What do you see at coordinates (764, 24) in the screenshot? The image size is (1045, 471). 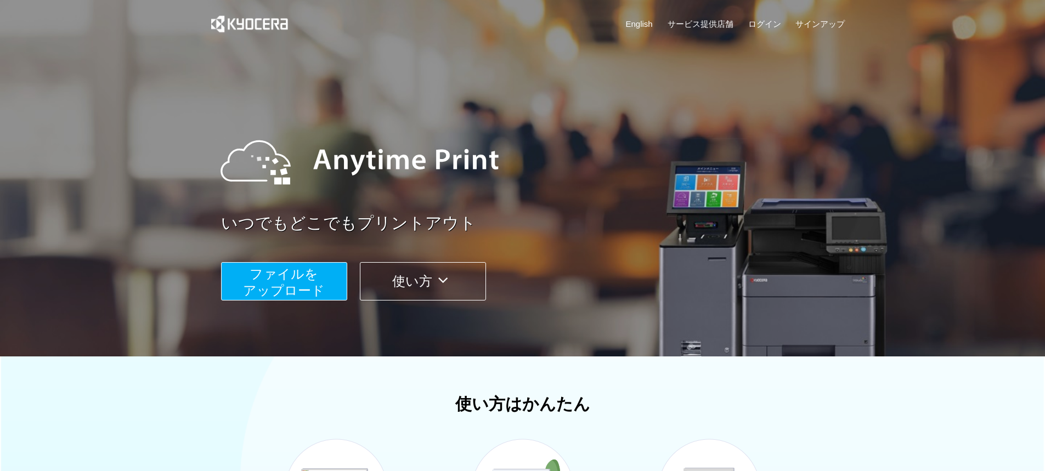 I see `a: ログイン` at bounding box center [764, 24].